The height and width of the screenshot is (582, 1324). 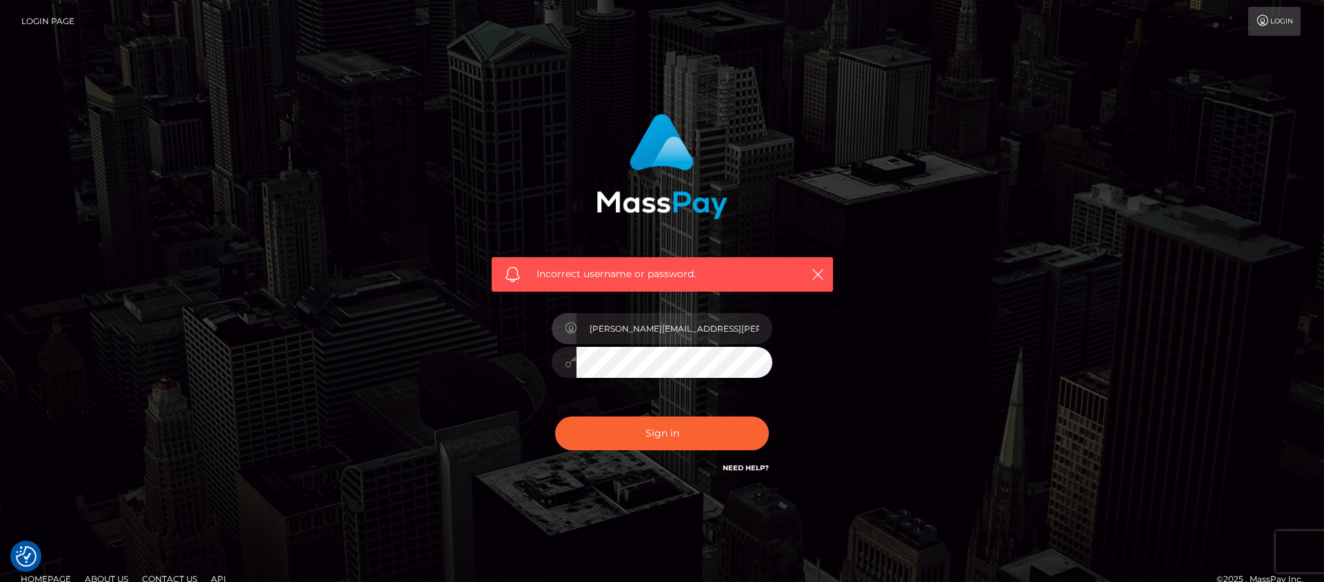 What do you see at coordinates (662, 274) in the screenshot?
I see `span: Incorrect username or password.` at bounding box center [662, 274].